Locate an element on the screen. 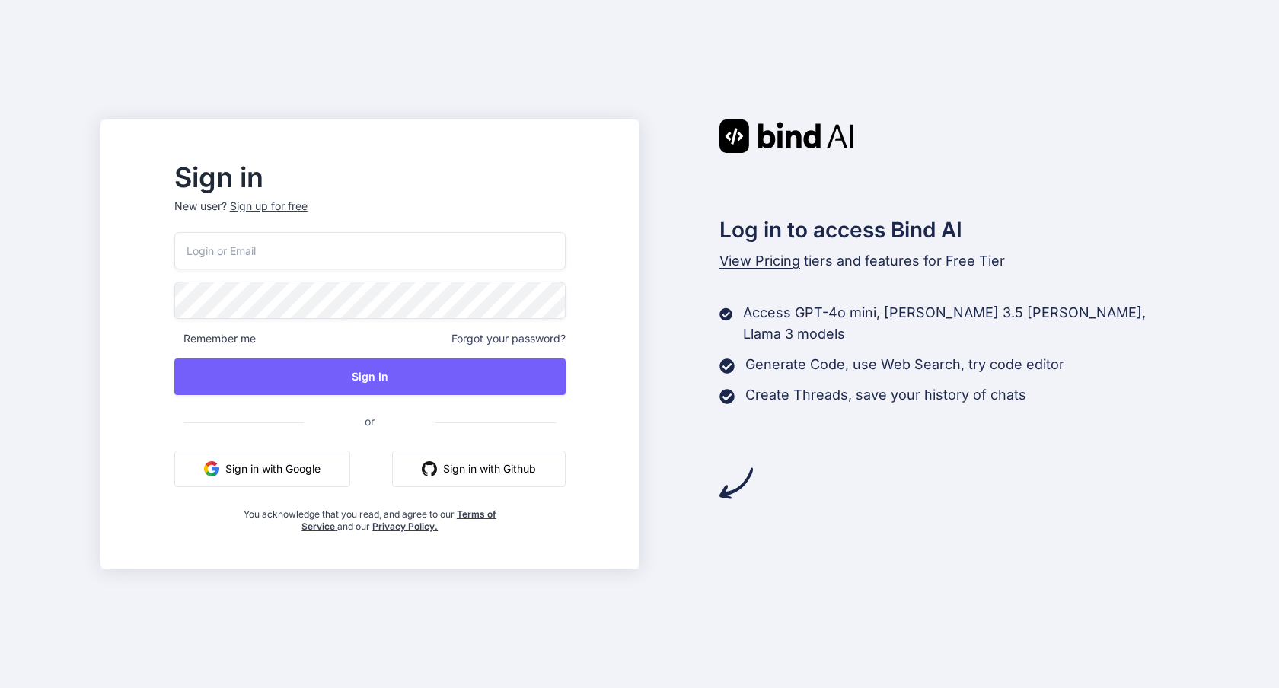  button: Sign in with Google is located at coordinates (262, 469).